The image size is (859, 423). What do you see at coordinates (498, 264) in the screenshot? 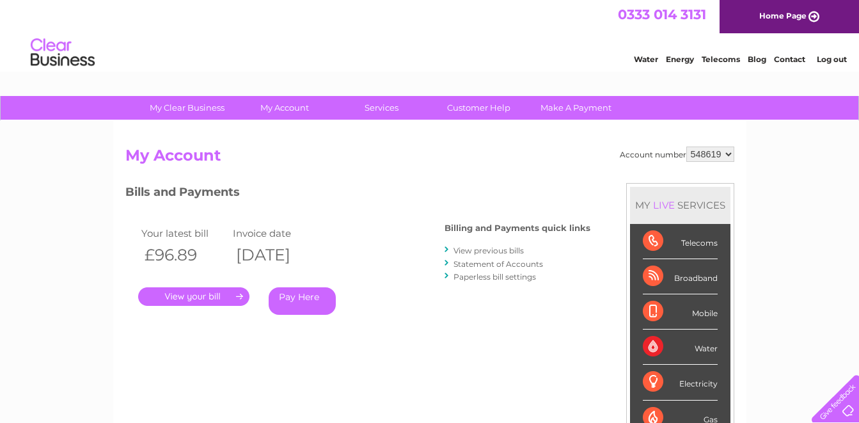
I see `a: Statement of Accounts` at bounding box center [498, 264].